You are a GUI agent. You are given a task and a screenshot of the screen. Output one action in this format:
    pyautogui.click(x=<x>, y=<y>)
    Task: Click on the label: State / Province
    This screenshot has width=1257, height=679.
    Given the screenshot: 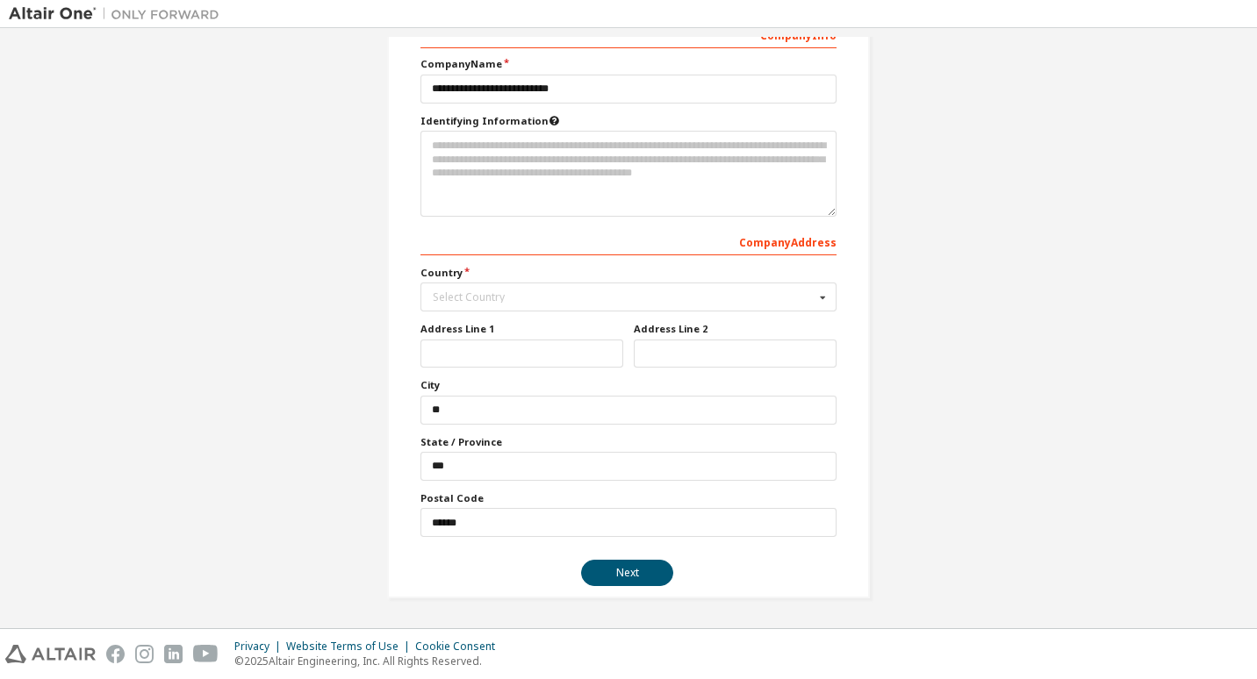 What is the action you would take?
    pyautogui.click(x=628, y=442)
    